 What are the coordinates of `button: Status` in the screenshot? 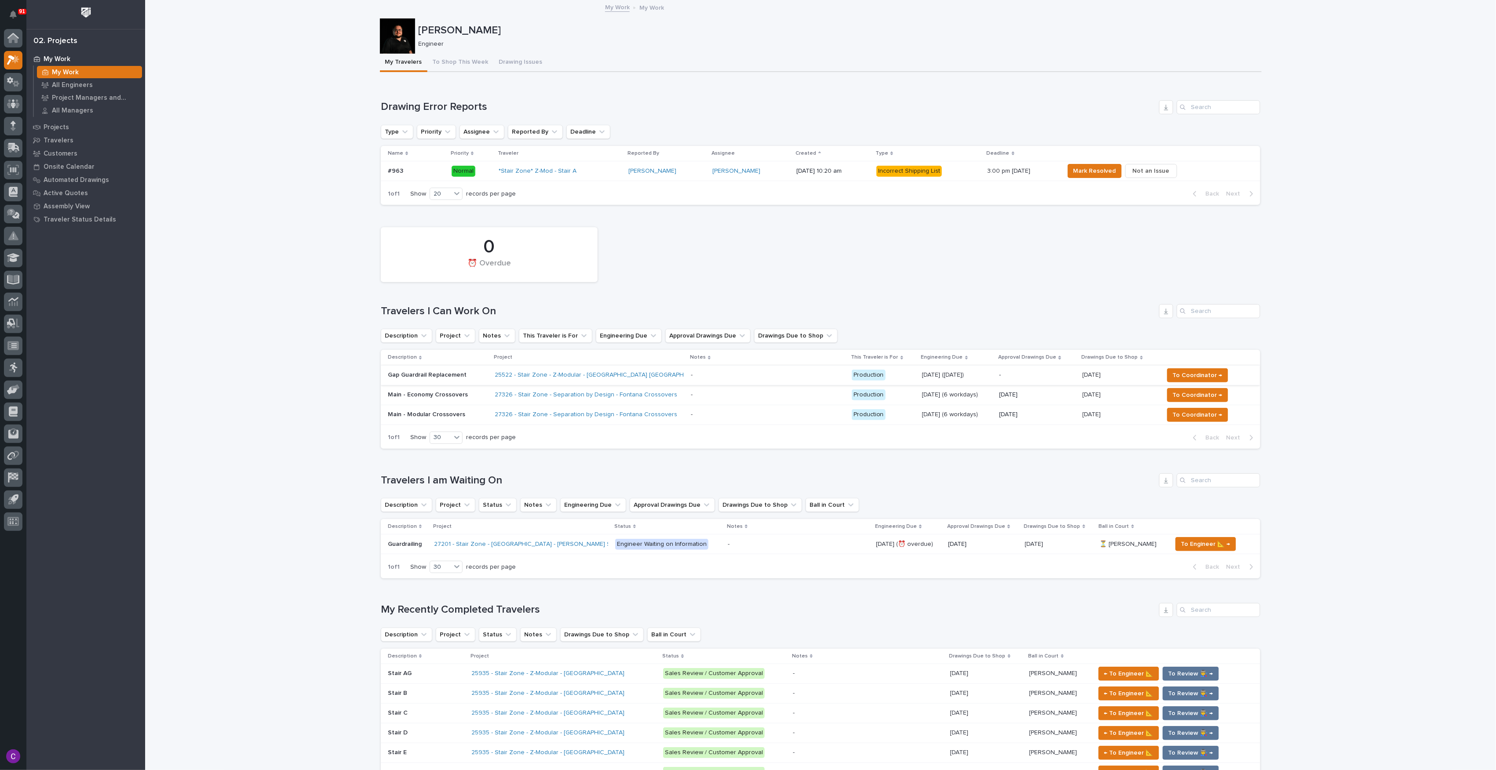 It's located at (498, 635).